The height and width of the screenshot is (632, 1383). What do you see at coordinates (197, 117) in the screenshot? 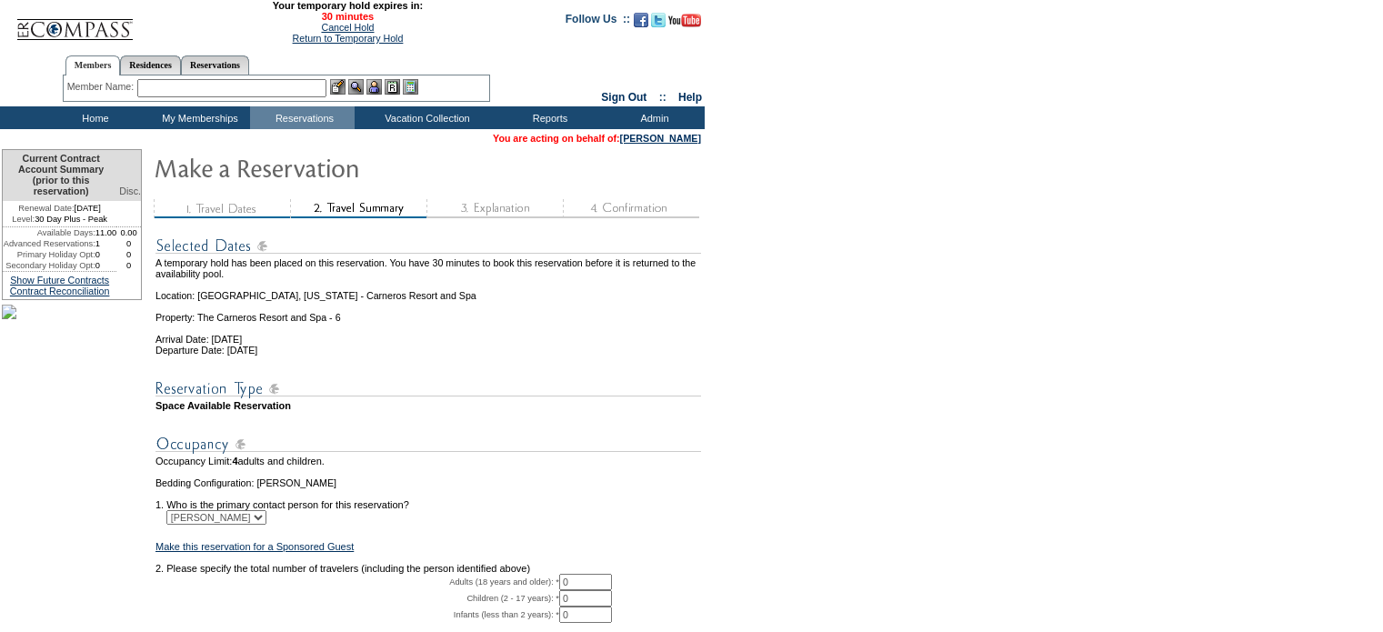
I see `td: My Memberships` at bounding box center [197, 117].